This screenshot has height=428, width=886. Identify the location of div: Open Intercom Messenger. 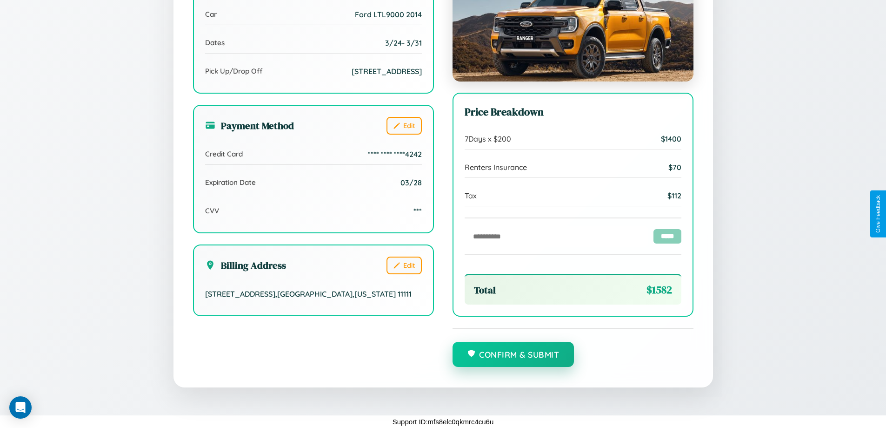
(20, 407).